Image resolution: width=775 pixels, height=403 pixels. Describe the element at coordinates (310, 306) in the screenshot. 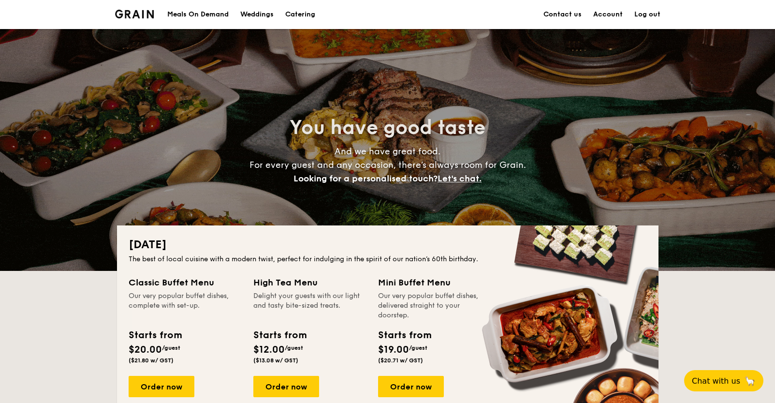

I see `div: Delight your guests with our light and tasty bite-sized treats.` at that location.